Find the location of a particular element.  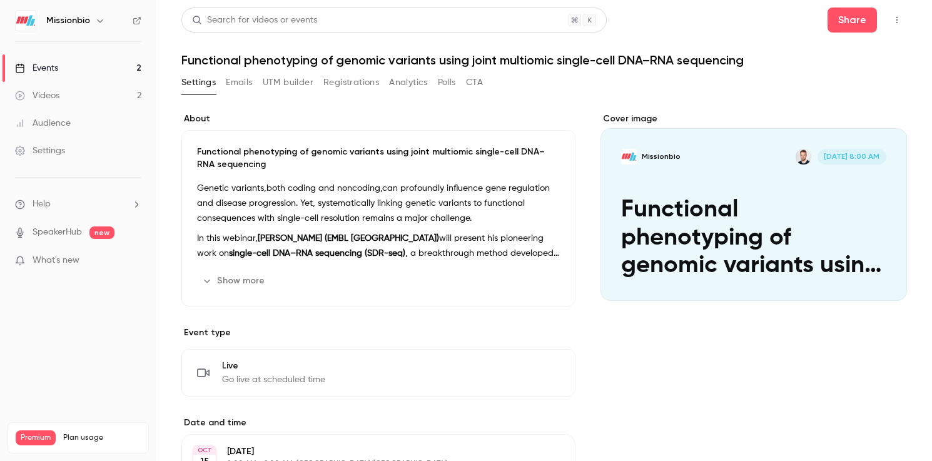

button: UTM builder is located at coordinates (288, 83).